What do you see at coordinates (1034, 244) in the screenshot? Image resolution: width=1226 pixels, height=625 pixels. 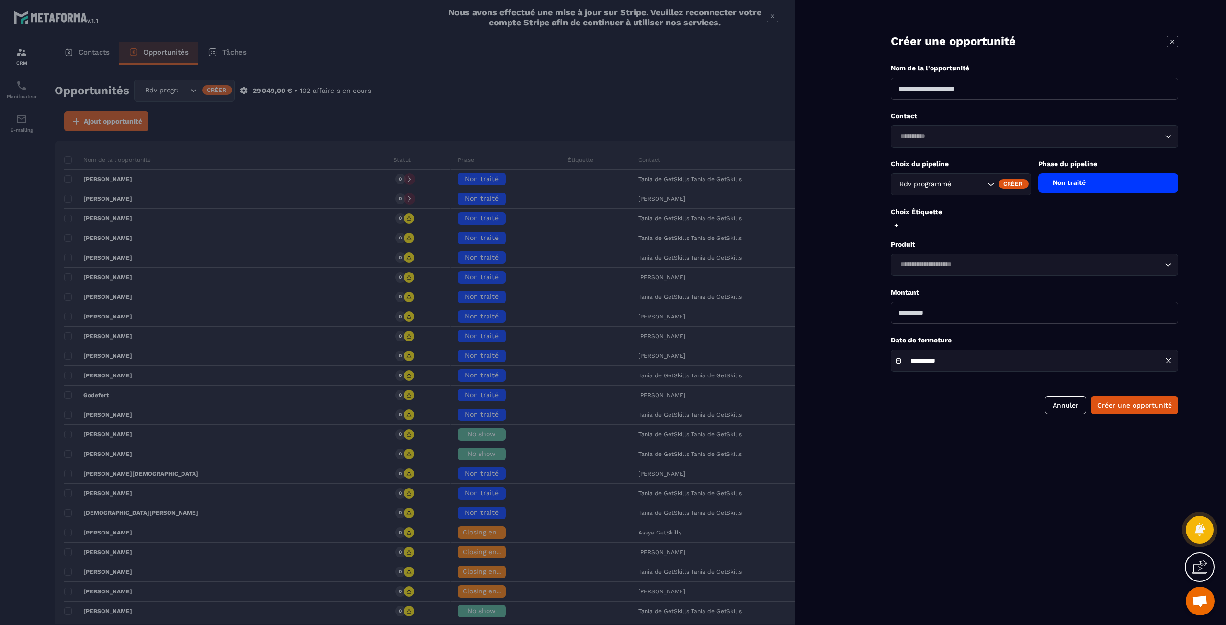 I see `p: Produit` at bounding box center [1034, 244].